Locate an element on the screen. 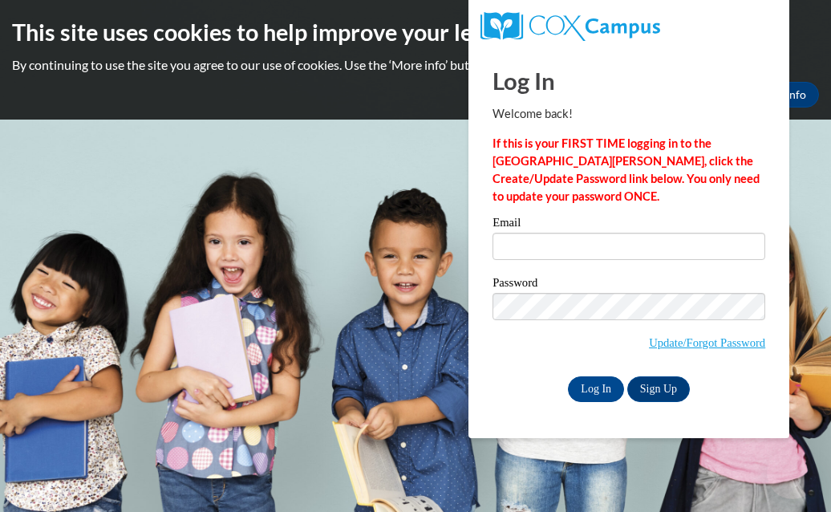 This screenshot has width=831, height=512. input: Log In is located at coordinates (596, 389).